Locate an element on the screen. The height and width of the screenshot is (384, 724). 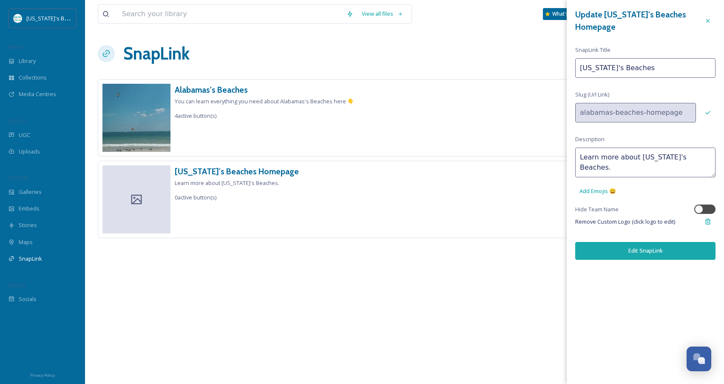
span: Uploads is located at coordinates (29, 151).